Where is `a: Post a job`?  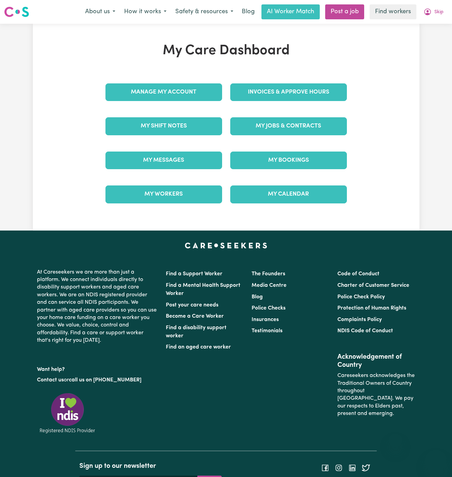
a: Post a job is located at coordinates (344, 12).